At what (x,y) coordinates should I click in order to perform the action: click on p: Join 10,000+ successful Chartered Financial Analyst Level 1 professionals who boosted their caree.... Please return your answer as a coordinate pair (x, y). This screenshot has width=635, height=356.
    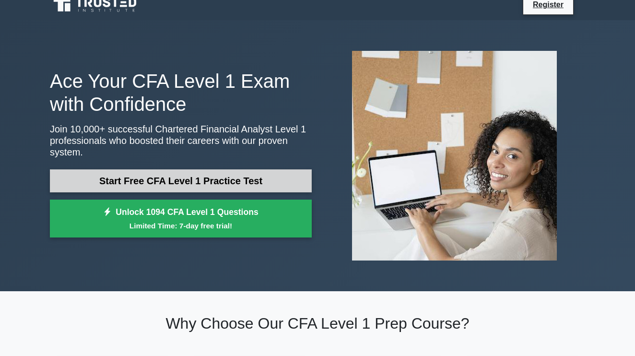
    Looking at the image, I should click on (181, 141).